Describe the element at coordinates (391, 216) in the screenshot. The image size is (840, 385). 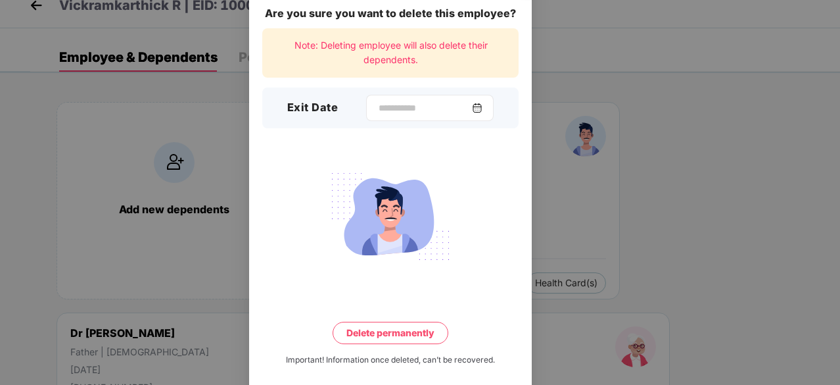
I see `img: svg+xml;base64,PHN2ZyB4bWxucz0iaHR0cDovL3d3dy53My5vcmcvMjAwMC9zdmciIHdpZHRoPSIyMjQiIGhlaWdodD0iMT...` at that location.